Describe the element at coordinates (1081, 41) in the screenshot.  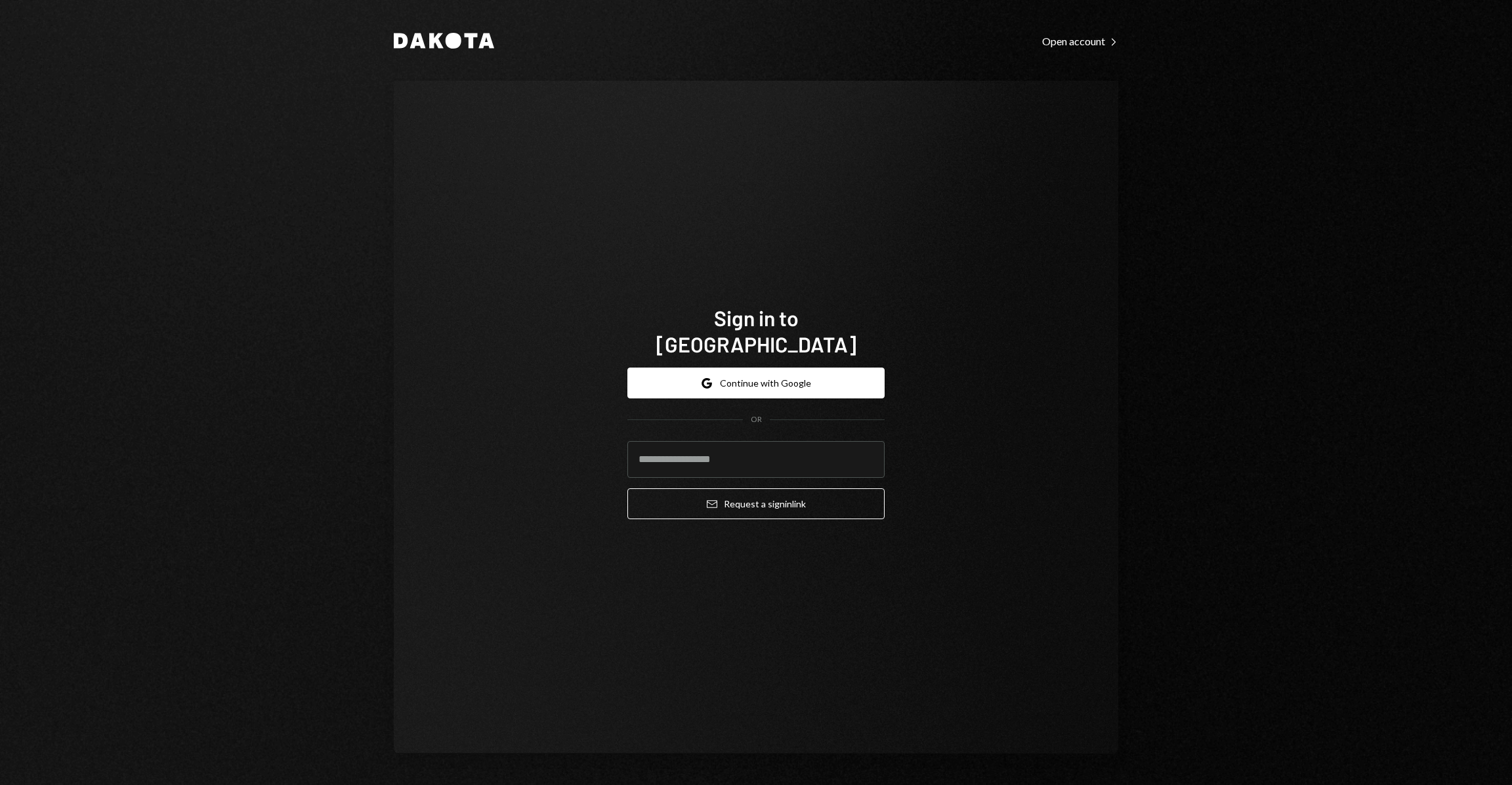
I see `a: Open account` at that location.